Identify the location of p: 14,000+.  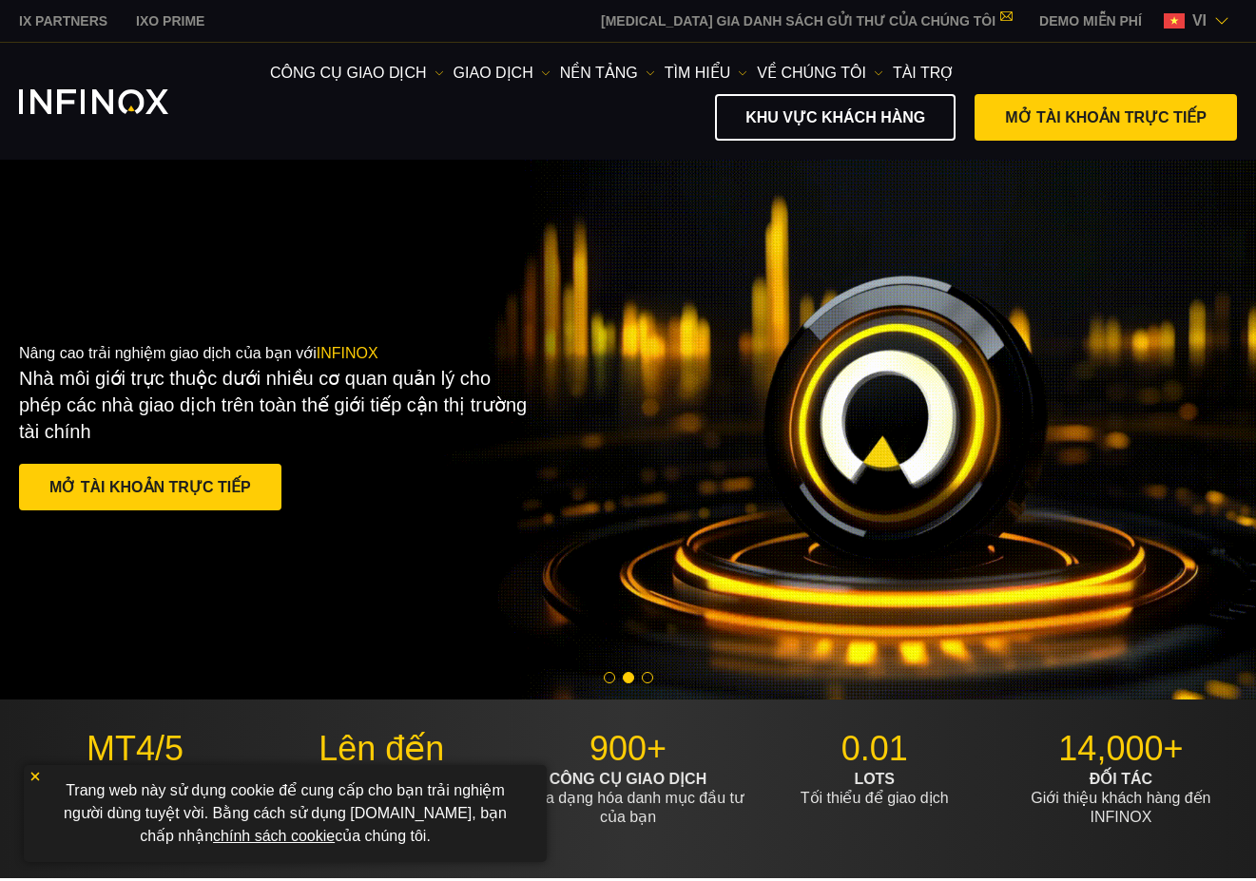
(1121, 749).